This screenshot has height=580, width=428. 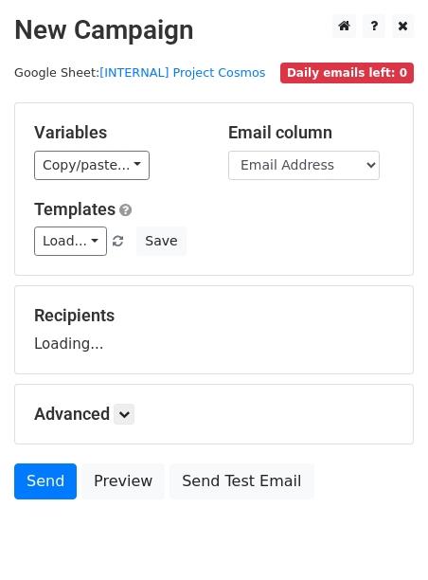 What do you see at coordinates (70, 241) in the screenshot?
I see `a: Load...` at bounding box center [70, 241].